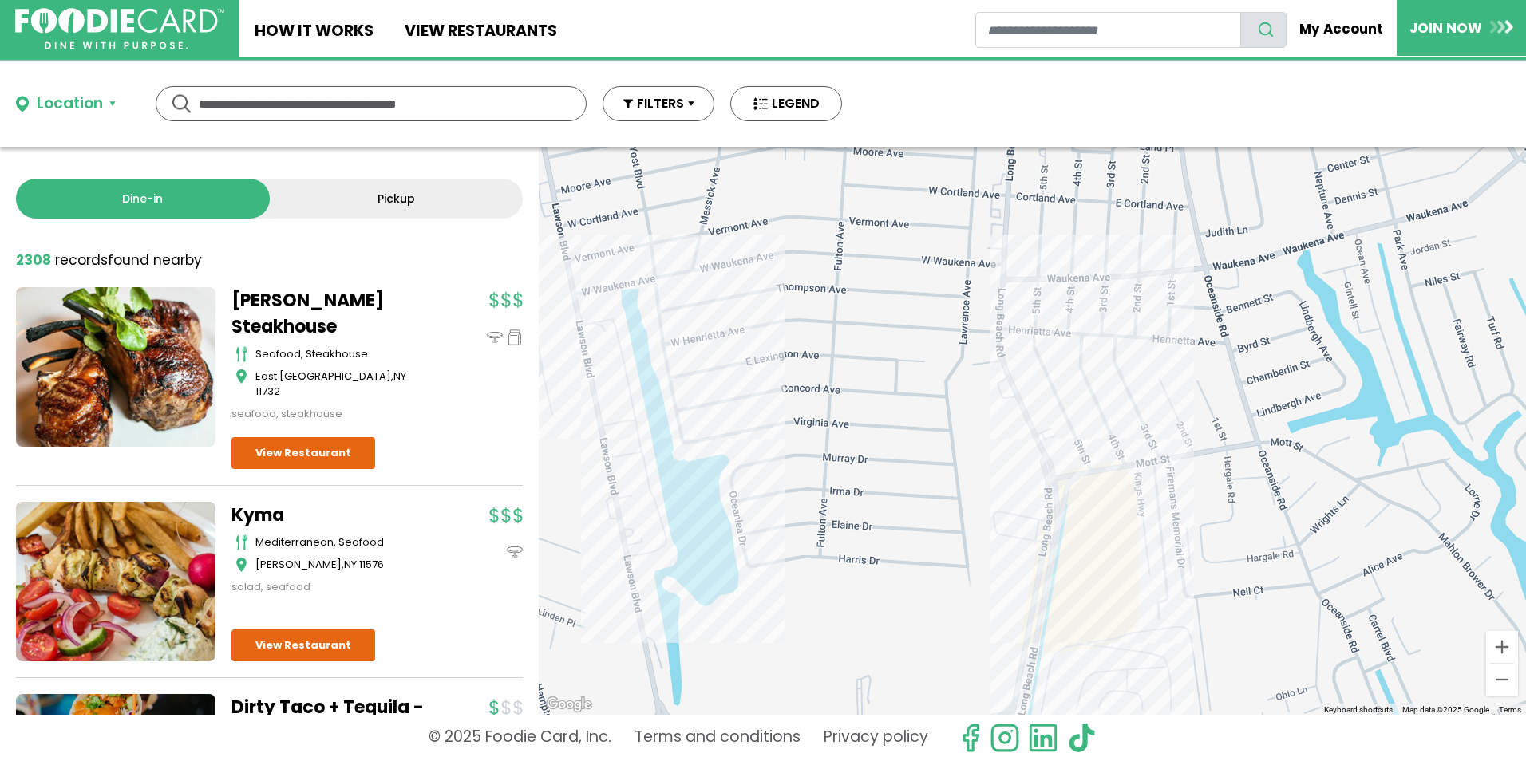 The image size is (1526, 761). What do you see at coordinates (1043, 738) in the screenshot?
I see `img: linkedin.svg` at bounding box center [1043, 738].